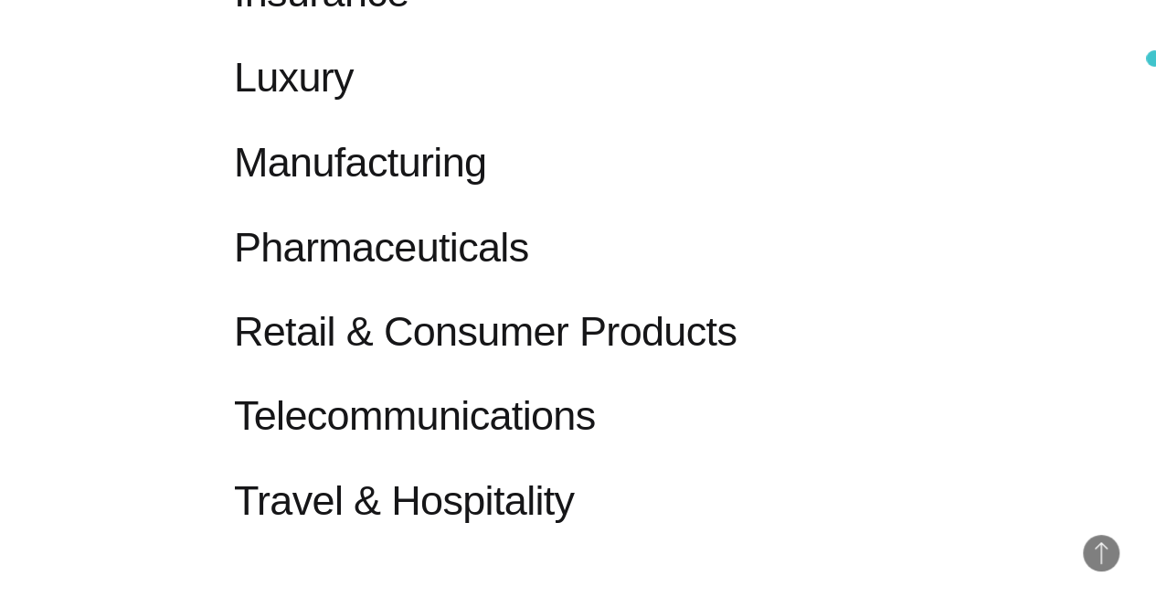  Describe the element at coordinates (466, 96) in the screenshot. I see `a: Luxury` at that location.